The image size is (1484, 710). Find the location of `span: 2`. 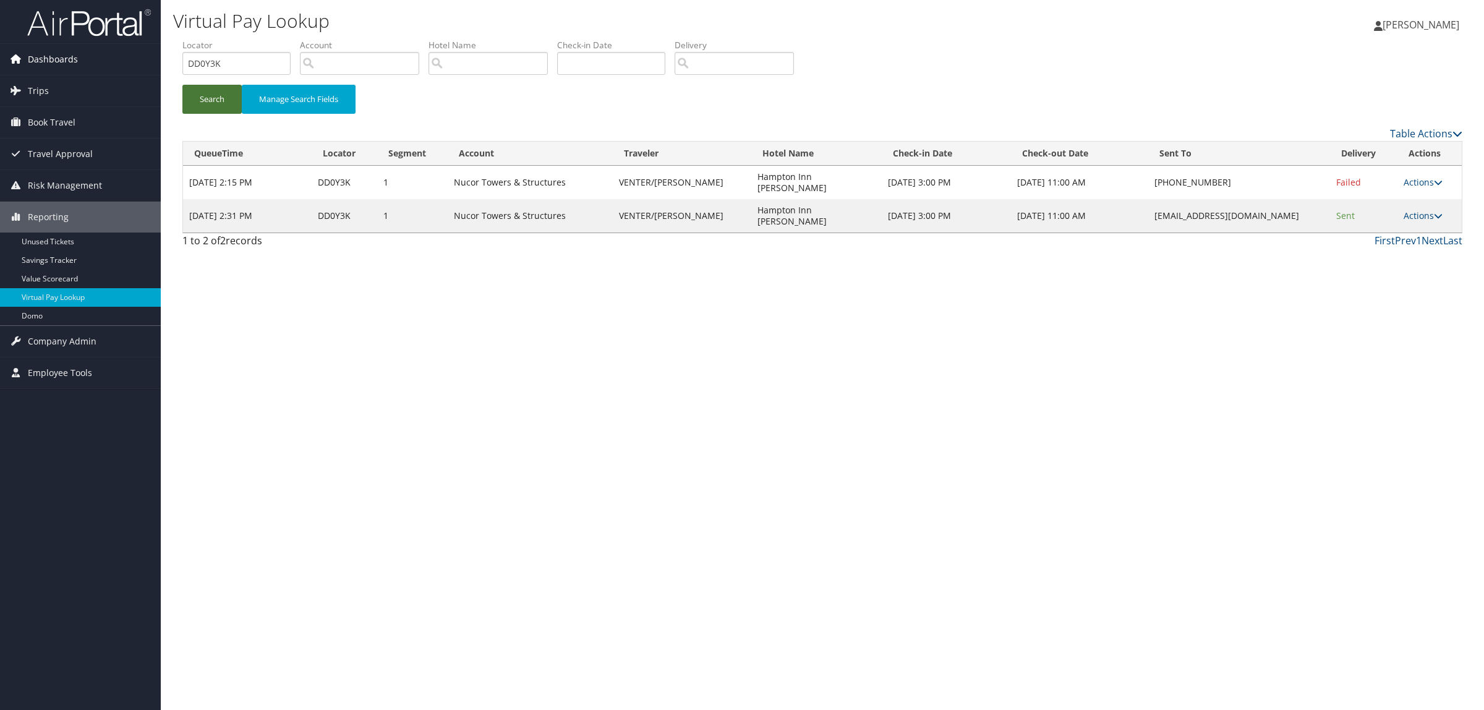

span: 2 is located at coordinates (223, 241).